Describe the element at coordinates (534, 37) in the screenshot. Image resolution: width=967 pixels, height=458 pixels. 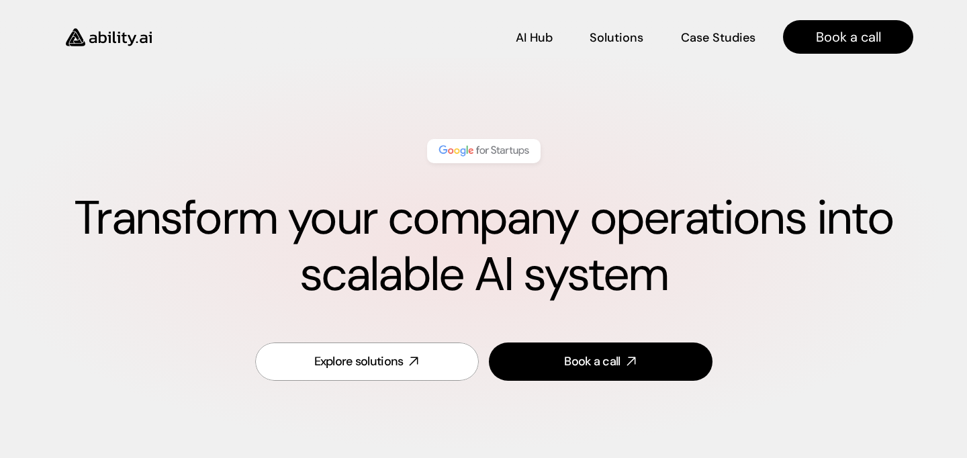
I see `a: AI Hub` at that location.